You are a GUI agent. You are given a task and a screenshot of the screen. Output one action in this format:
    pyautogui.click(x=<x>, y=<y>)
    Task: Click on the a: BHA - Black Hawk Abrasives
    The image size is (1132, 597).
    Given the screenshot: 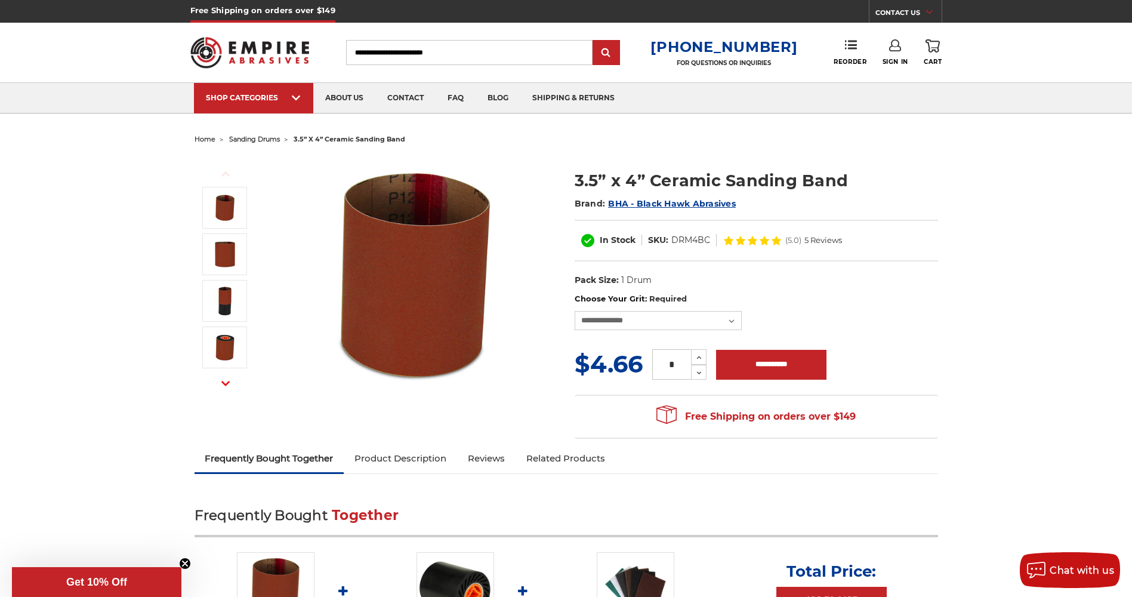 What is the action you would take?
    pyautogui.click(x=672, y=204)
    